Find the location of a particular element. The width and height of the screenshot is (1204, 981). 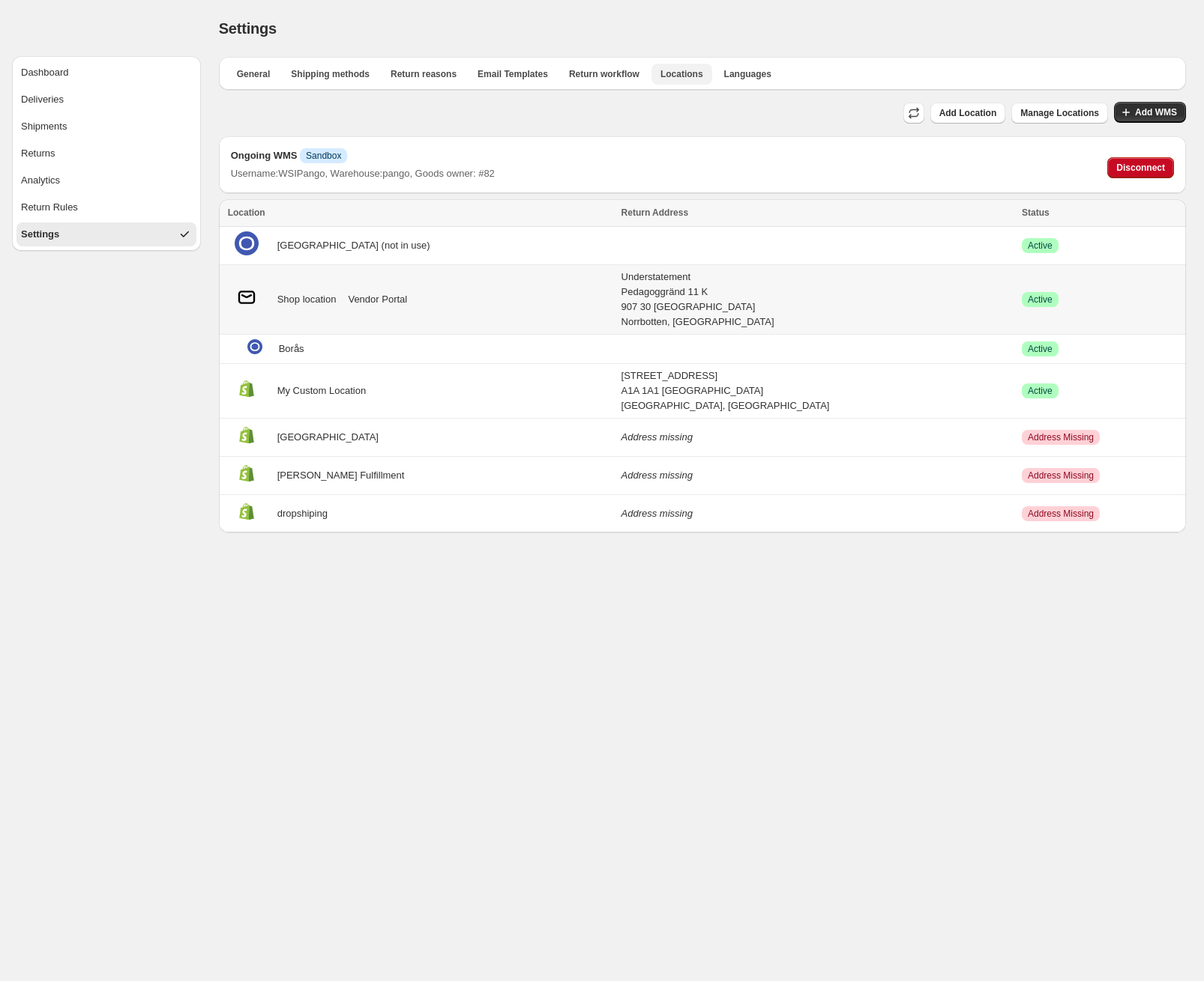

span: Status is located at coordinates (1035, 213).